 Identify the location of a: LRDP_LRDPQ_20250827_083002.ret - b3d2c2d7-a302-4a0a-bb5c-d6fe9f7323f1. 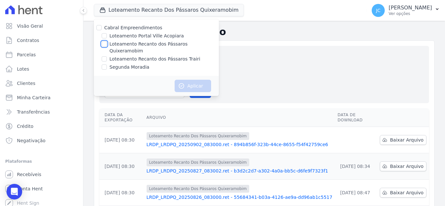
(239, 171).